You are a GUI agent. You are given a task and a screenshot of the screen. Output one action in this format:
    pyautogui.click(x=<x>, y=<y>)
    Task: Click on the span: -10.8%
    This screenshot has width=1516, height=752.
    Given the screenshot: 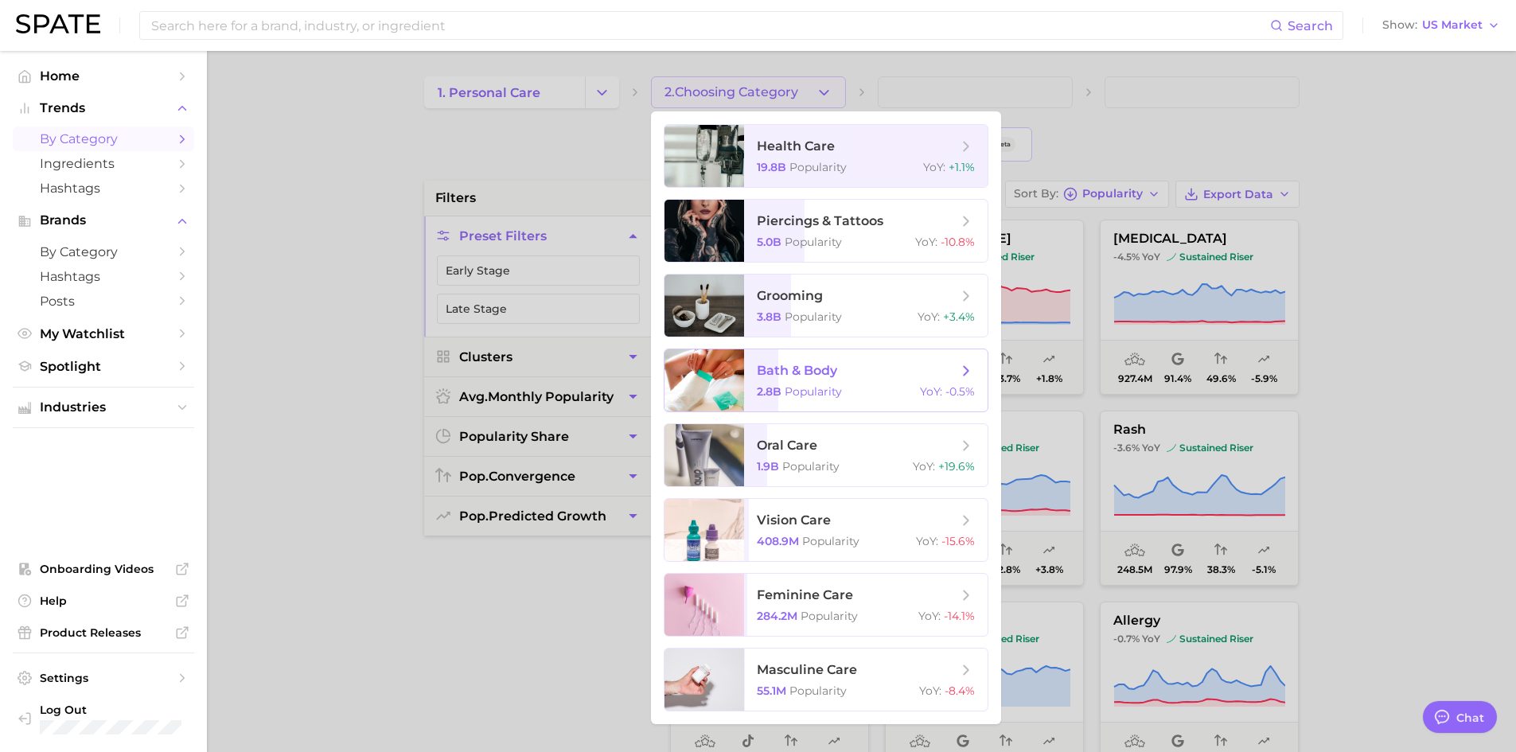 What is the action you would take?
    pyautogui.click(x=957, y=242)
    